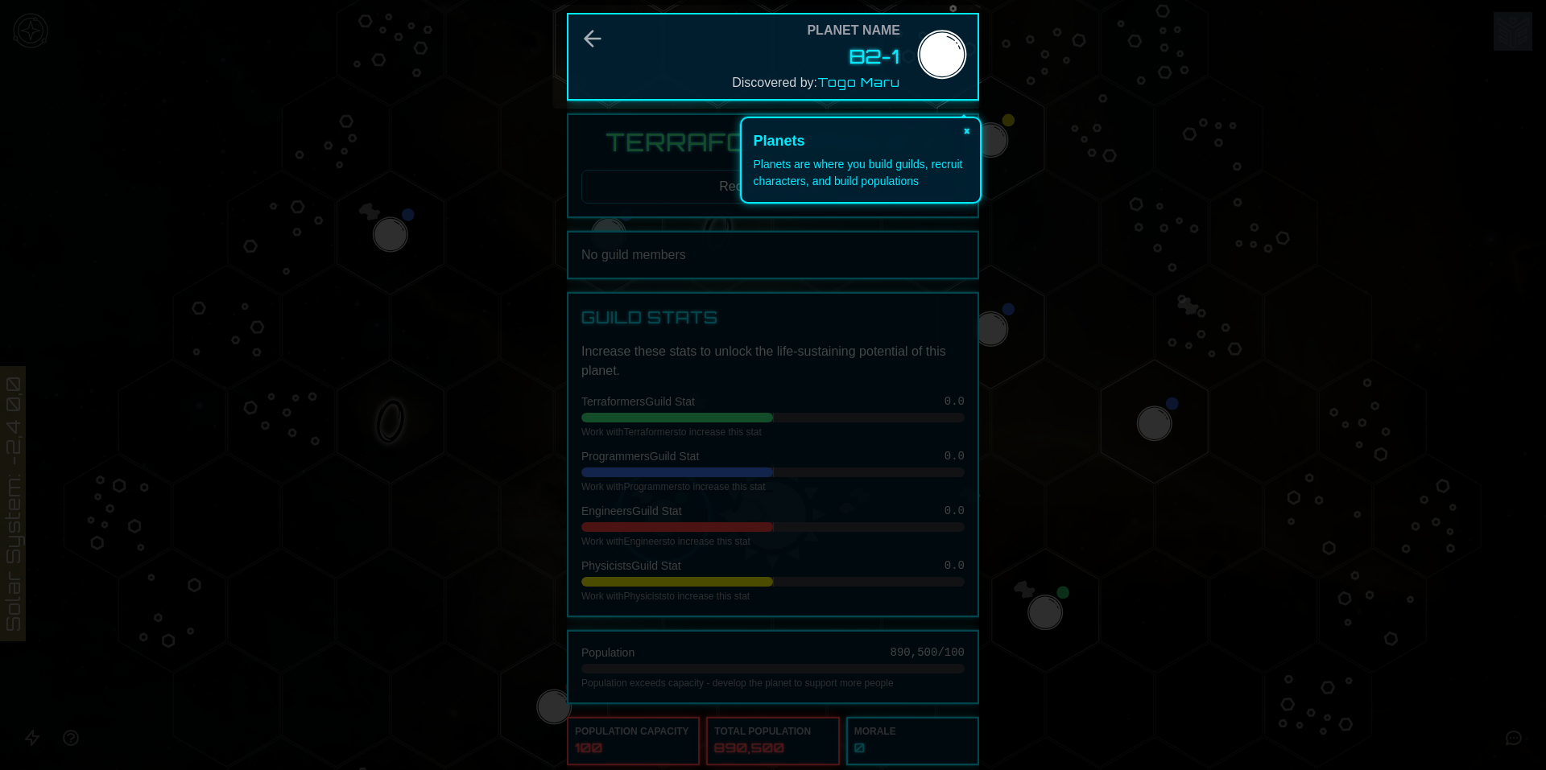 This screenshot has width=1546, height=770. Describe the element at coordinates (967, 130) in the screenshot. I see `button: Close` at that location.